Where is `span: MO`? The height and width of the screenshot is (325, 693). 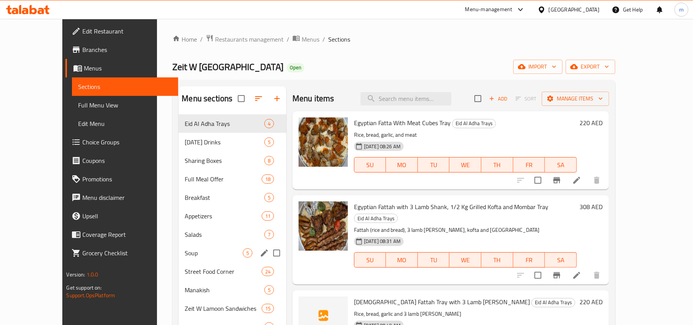 span: MO is located at coordinates (402, 260).